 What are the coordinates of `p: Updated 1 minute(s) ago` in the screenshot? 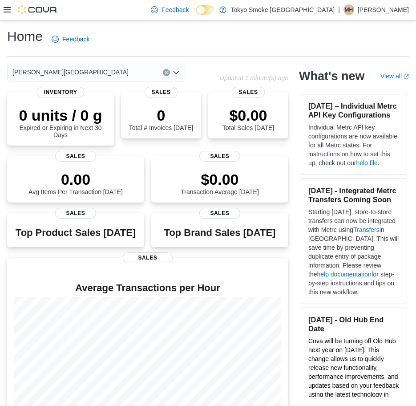 It's located at (254, 78).